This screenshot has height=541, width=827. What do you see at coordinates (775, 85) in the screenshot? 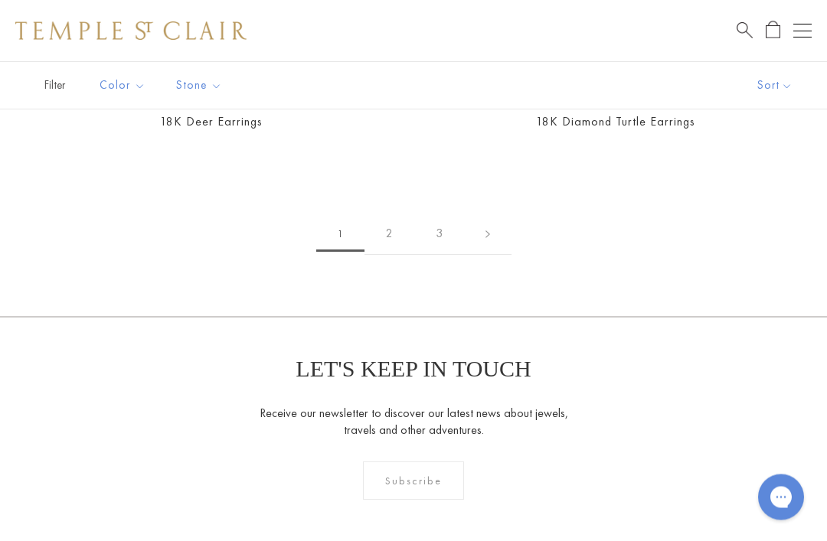
I see `button: Show sort by` at bounding box center [775, 85].